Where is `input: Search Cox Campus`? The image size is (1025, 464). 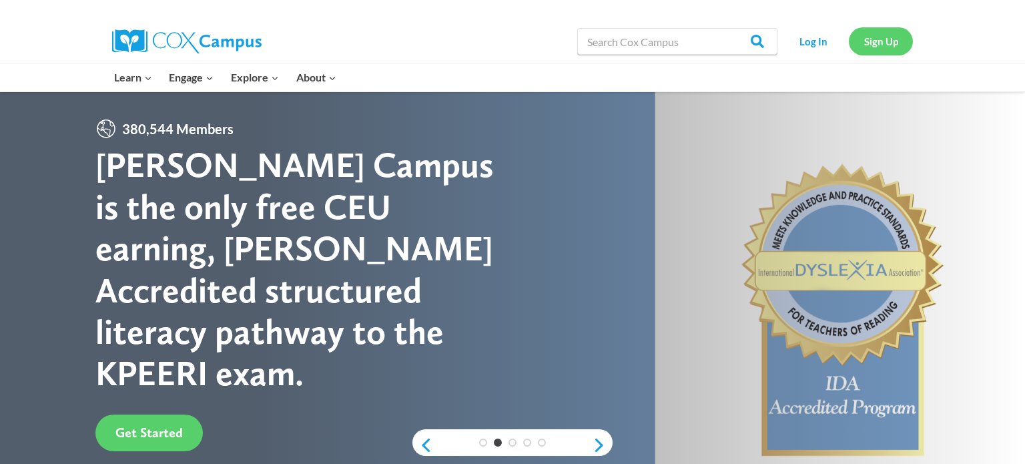
input: Search Cox Campus is located at coordinates (677, 41).